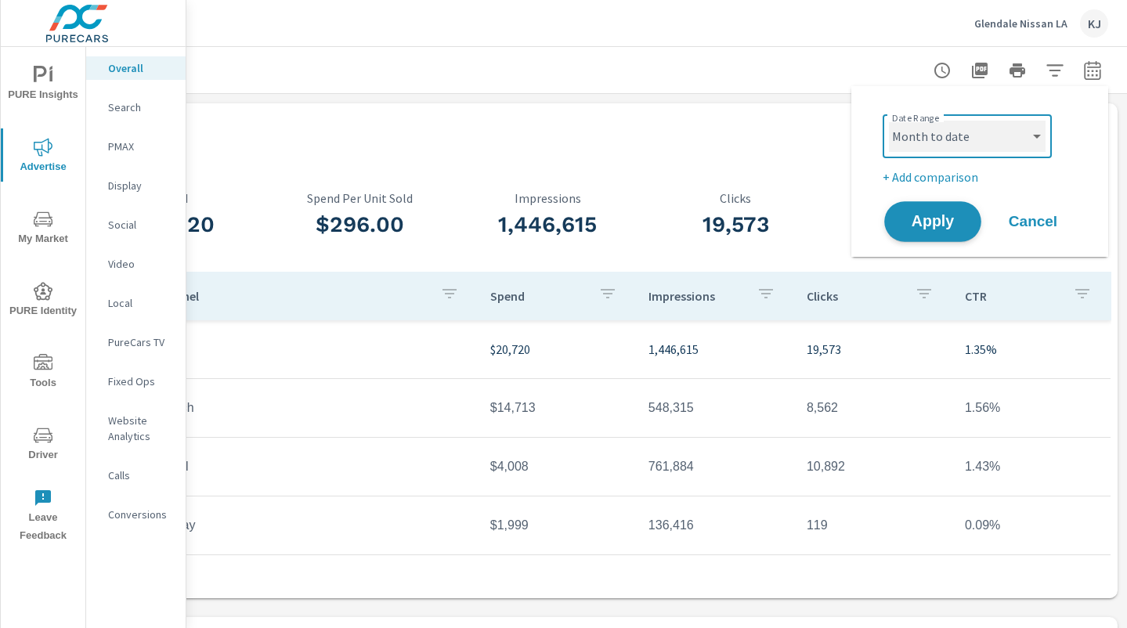 This screenshot has width=1127, height=628. I want to click on td: 548,315, so click(715, 408).